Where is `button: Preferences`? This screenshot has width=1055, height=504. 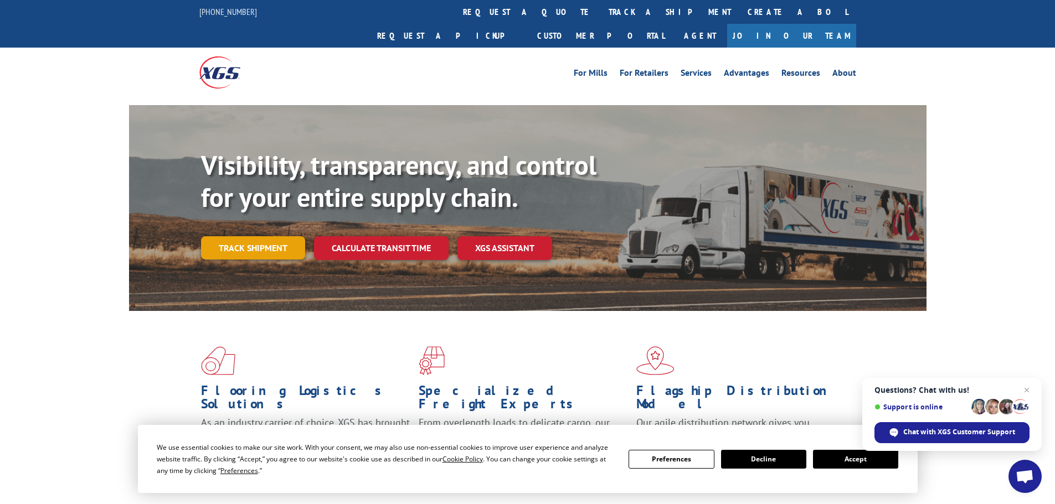 button: Preferences is located at coordinates (671, 460).